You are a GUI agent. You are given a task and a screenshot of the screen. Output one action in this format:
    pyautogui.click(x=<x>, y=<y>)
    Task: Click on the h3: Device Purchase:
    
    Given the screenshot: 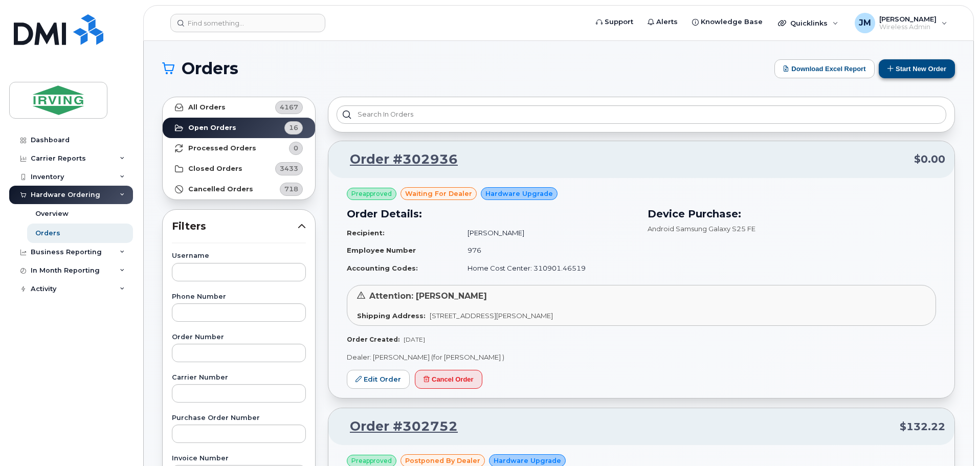 What is the action you would take?
    pyautogui.click(x=792, y=214)
    